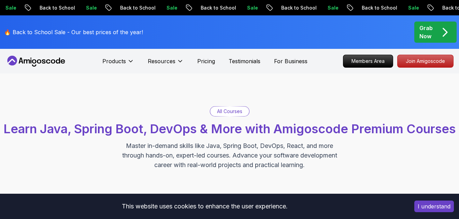  What do you see at coordinates (230, 111) in the screenshot?
I see `p: All Courses` at bounding box center [230, 111].